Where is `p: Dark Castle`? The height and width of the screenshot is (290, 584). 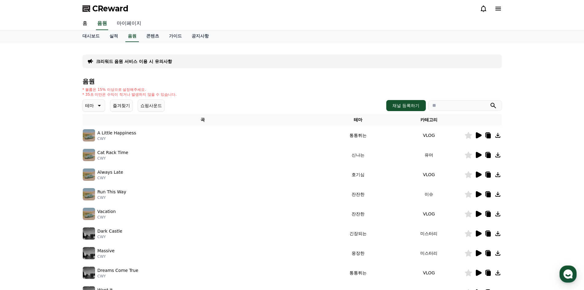 p: Dark Castle is located at coordinates (110, 231).